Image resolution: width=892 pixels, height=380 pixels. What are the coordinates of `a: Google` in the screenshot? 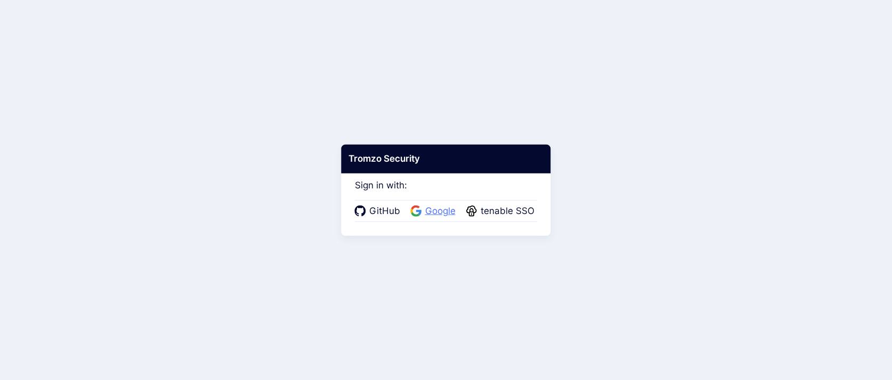 It's located at (435, 211).